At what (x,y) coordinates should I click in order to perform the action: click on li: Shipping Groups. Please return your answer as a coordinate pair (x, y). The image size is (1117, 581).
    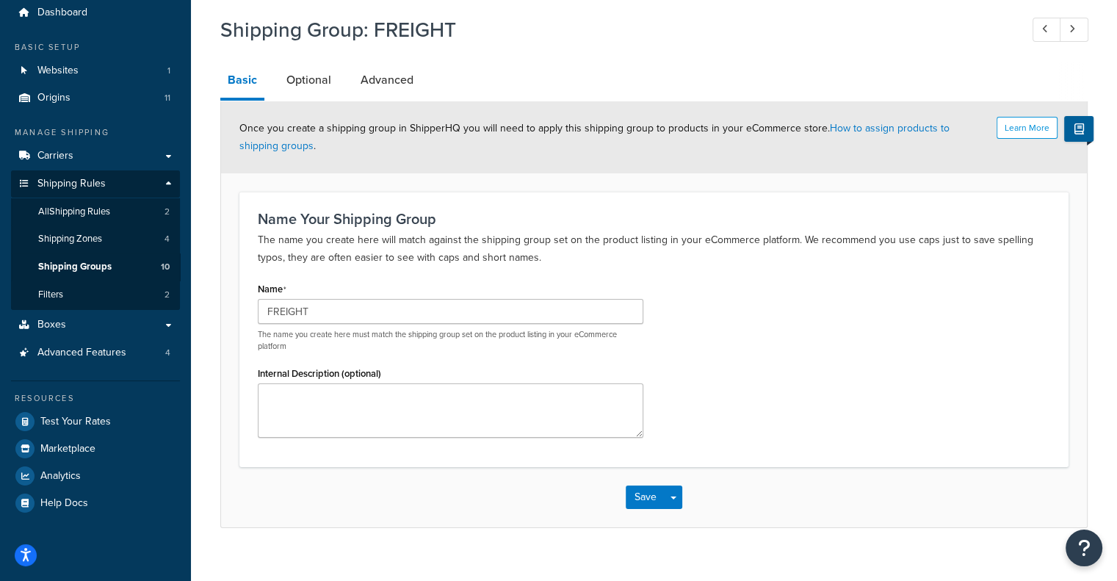
    Looking at the image, I should click on (95, 267).